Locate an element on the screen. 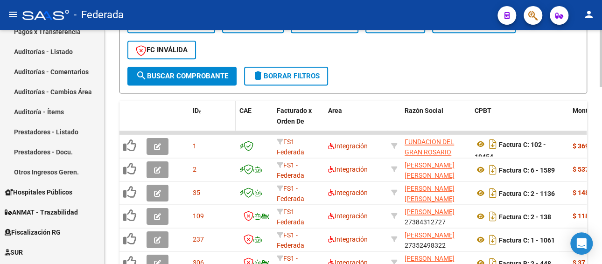 The height and width of the screenshot is (264, 602). strong: Factura C: 2 - 138 is located at coordinates (525, 216).